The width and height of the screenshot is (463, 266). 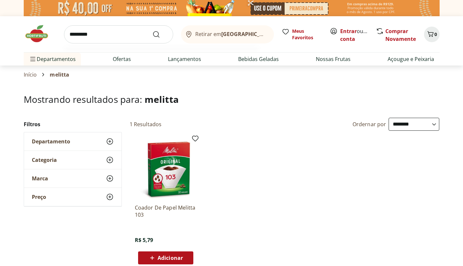 What do you see at coordinates (40, 179) in the screenshot?
I see `span: Marca` at bounding box center [40, 179].